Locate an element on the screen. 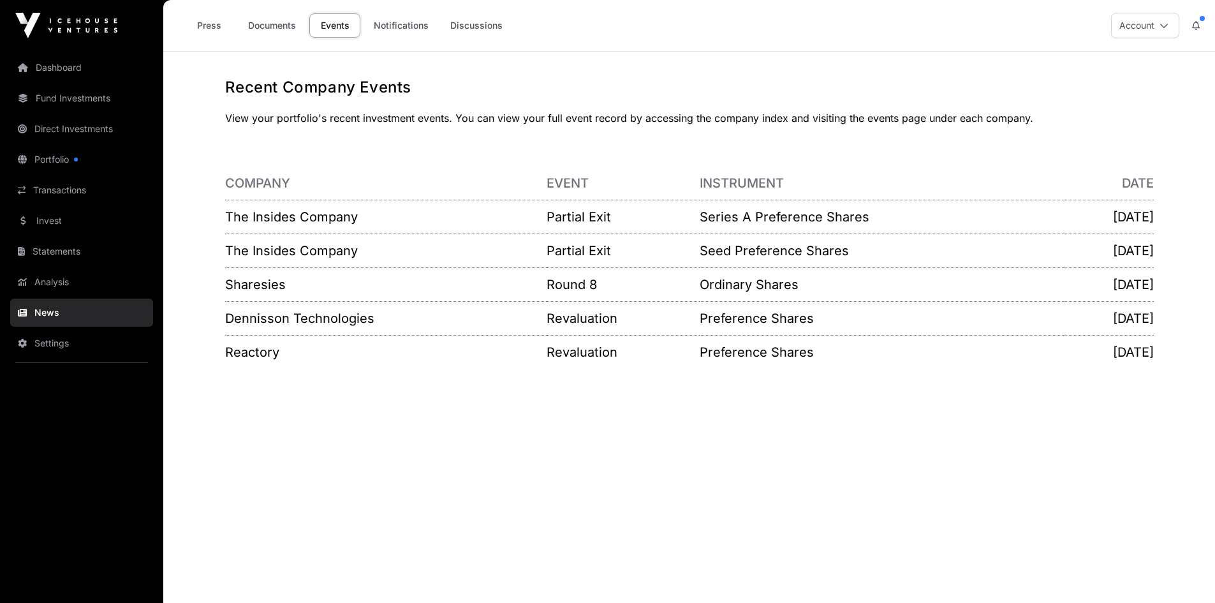 This screenshot has height=603, width=1215. button: Account is located at coordinates (1145, 26).